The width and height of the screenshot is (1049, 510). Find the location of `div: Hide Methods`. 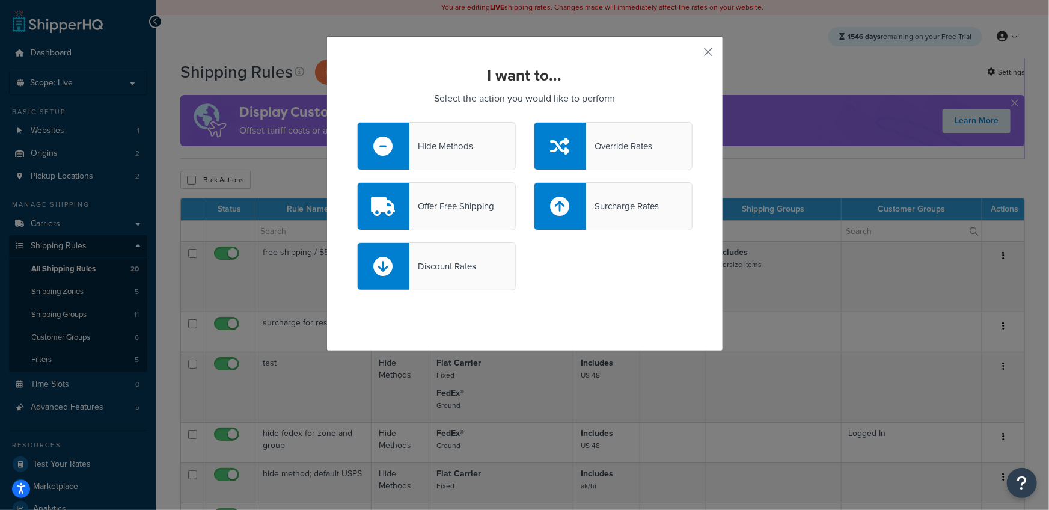

div: Hide Methods is located at coordinates (441, 146).